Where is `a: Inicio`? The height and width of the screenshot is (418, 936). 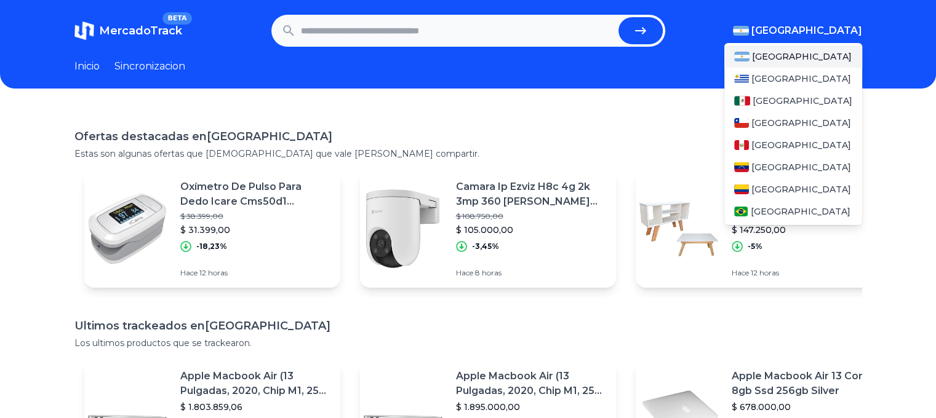 a: Inicio is located at coordinates (87, 66).